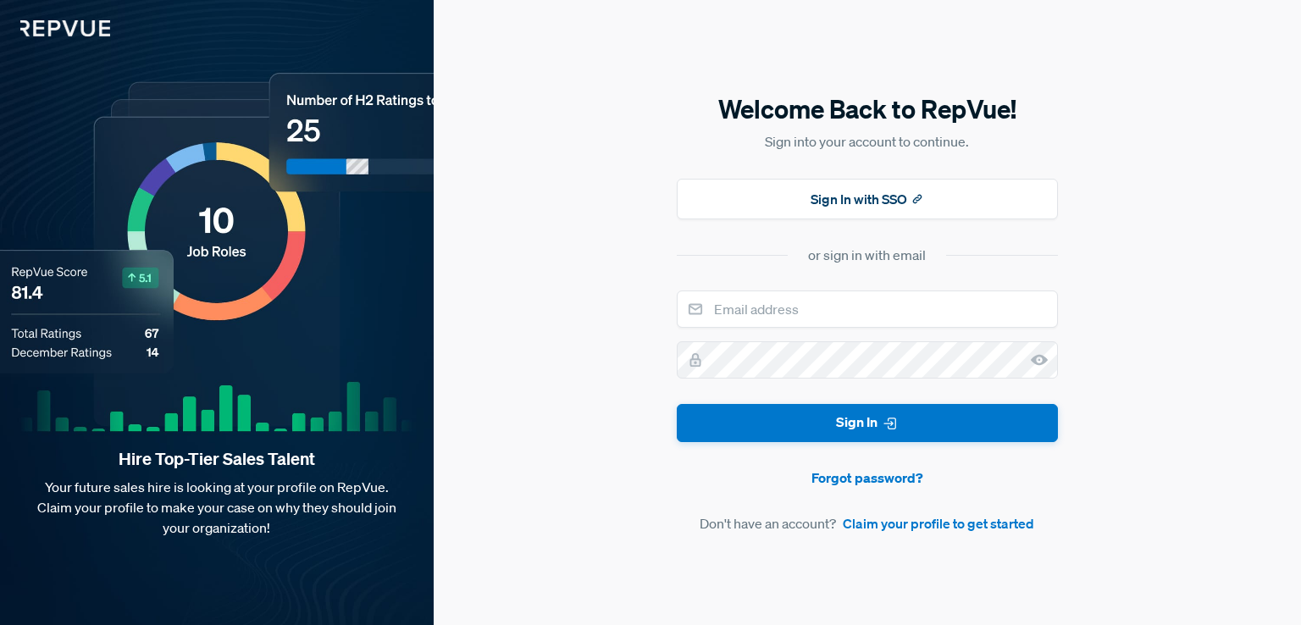  What do you see at coordinates (867, 109) in the screenshot?
I see `h5: Welcome Back to RepVue!` at bounding box center [867, 109].